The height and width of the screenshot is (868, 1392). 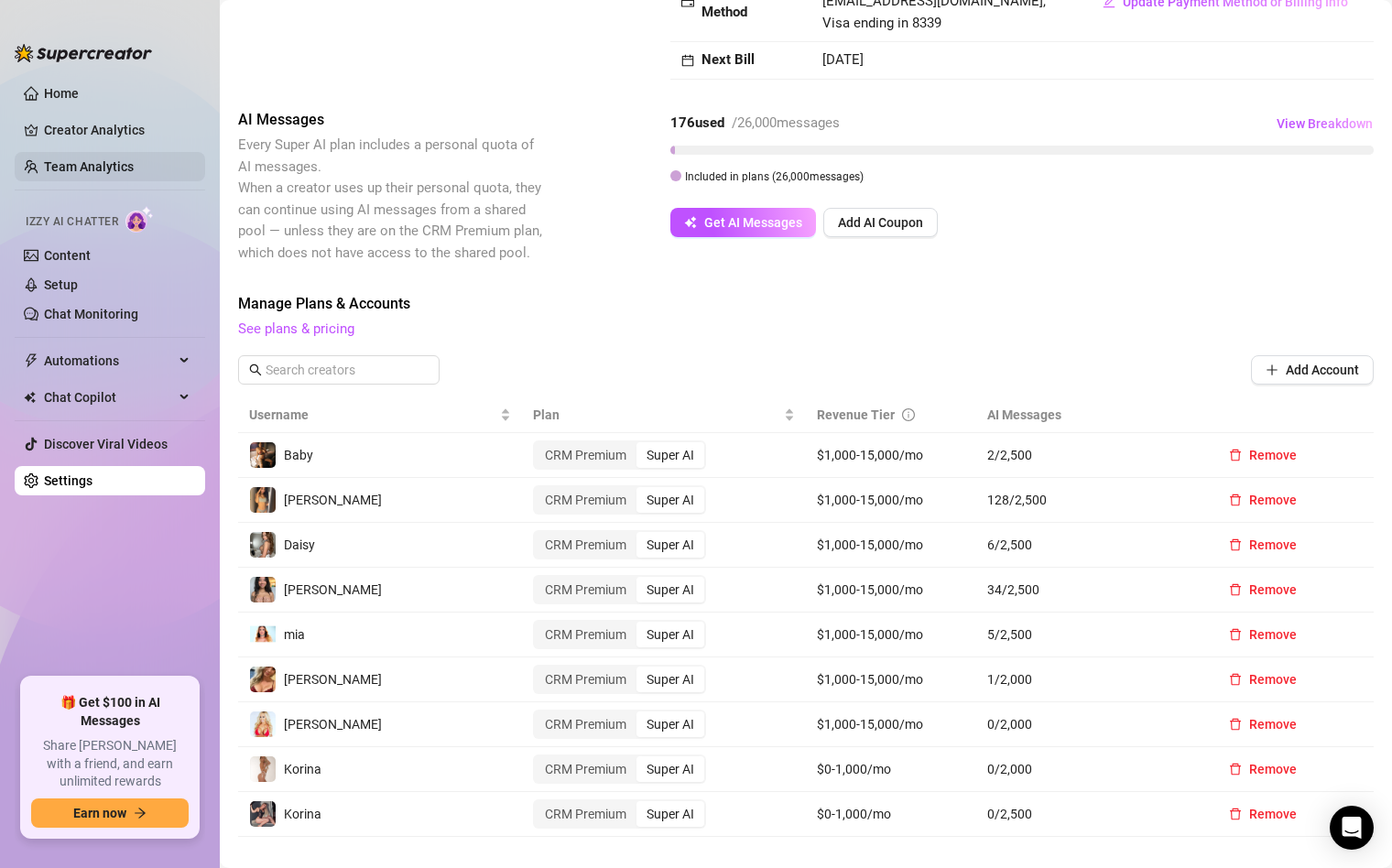 I want to click on button: Add Account, so click(x=1312, y=370).